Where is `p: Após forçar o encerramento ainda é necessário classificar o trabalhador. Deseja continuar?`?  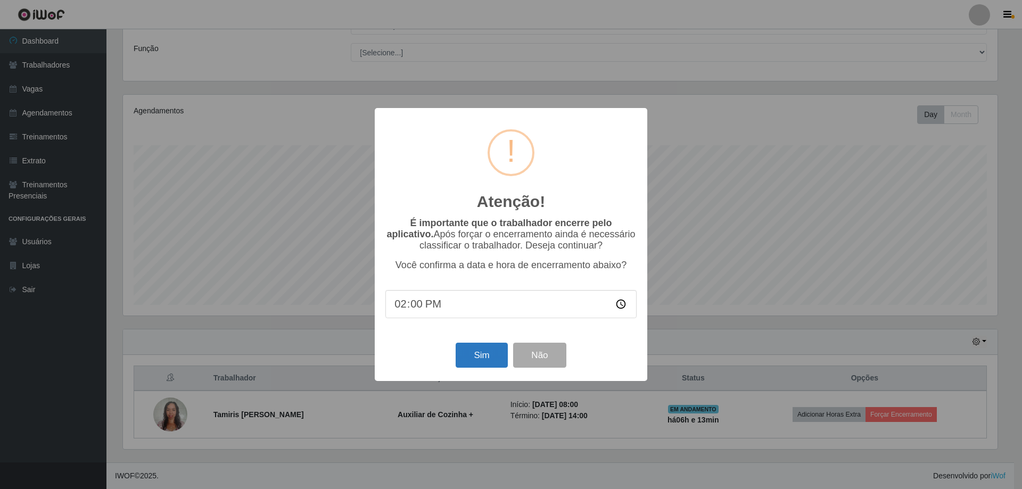 p: Após forçar o encerramento ainda é necessário classificar o trabalhador. Deseja continuar? is located at coordinates (511, 234).